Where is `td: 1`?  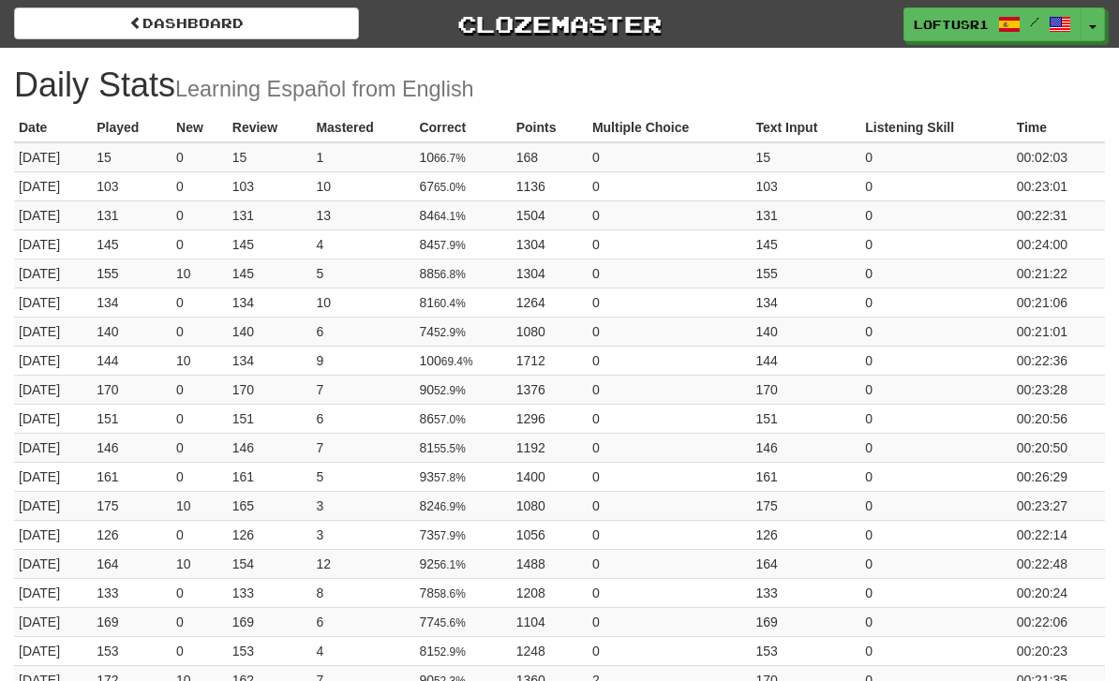
td: 1 is located at coordinates (363, 157).